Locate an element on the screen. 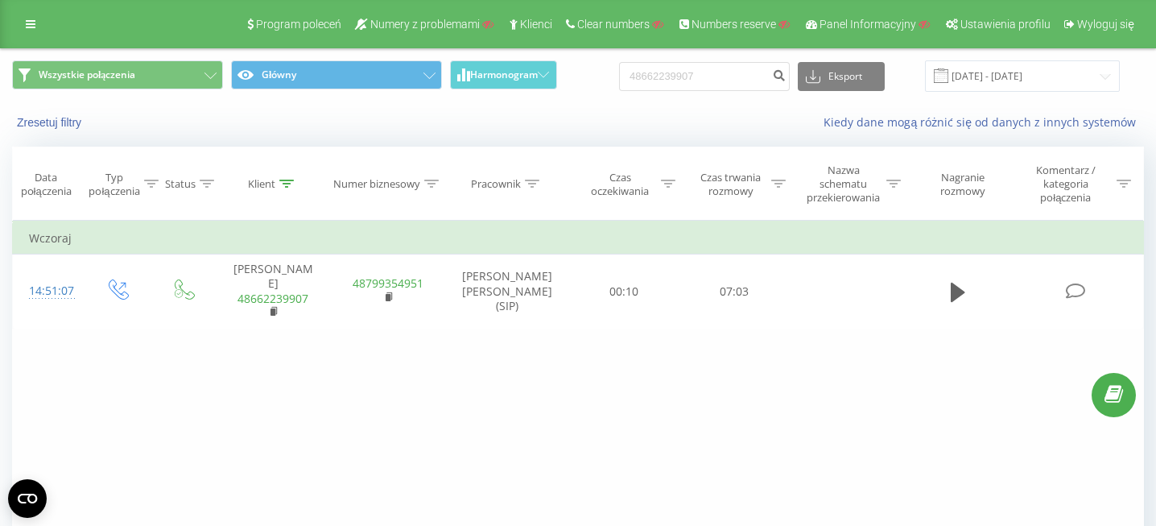 The height and width of the screenshot is (526, 1156). a: 48662239907 is located at coordinates (273, 298).